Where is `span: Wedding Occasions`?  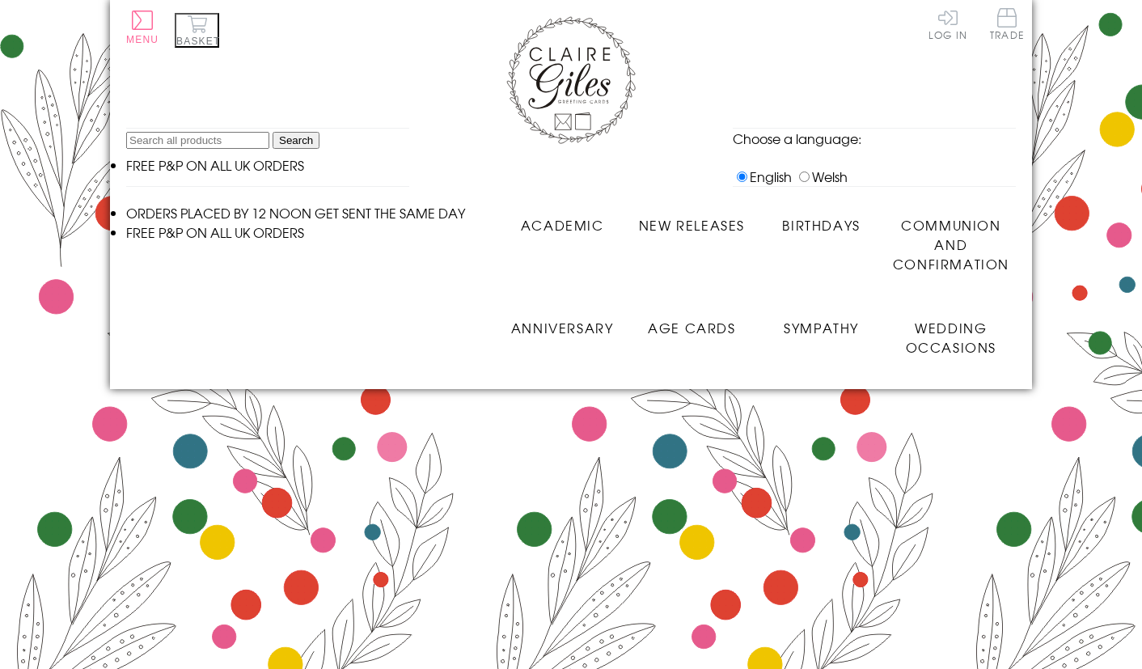
span: Wedding Occasions is located at coordinates (951, 337).